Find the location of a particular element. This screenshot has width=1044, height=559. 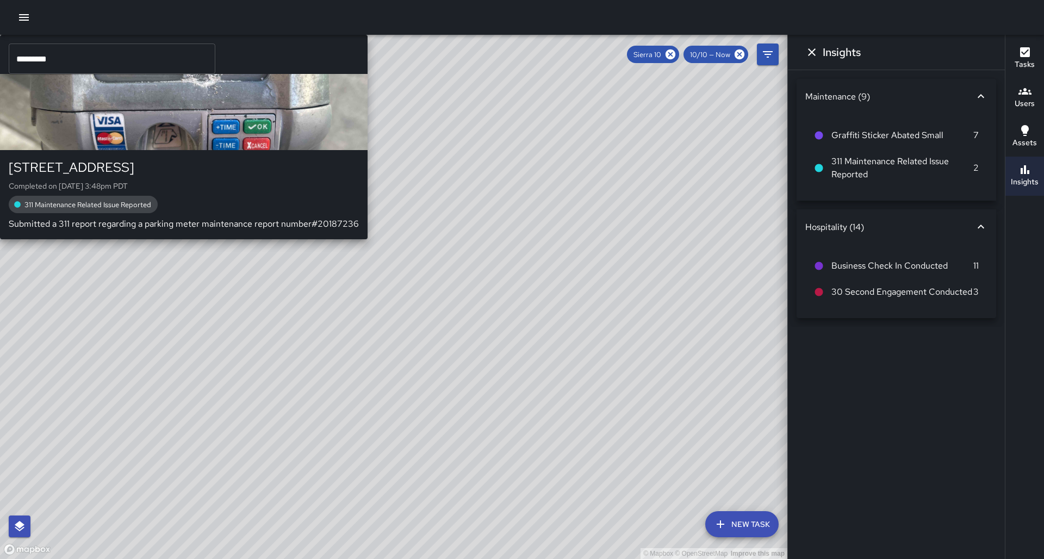

span: 10/10 — Now is located at coordinates (710, 54).